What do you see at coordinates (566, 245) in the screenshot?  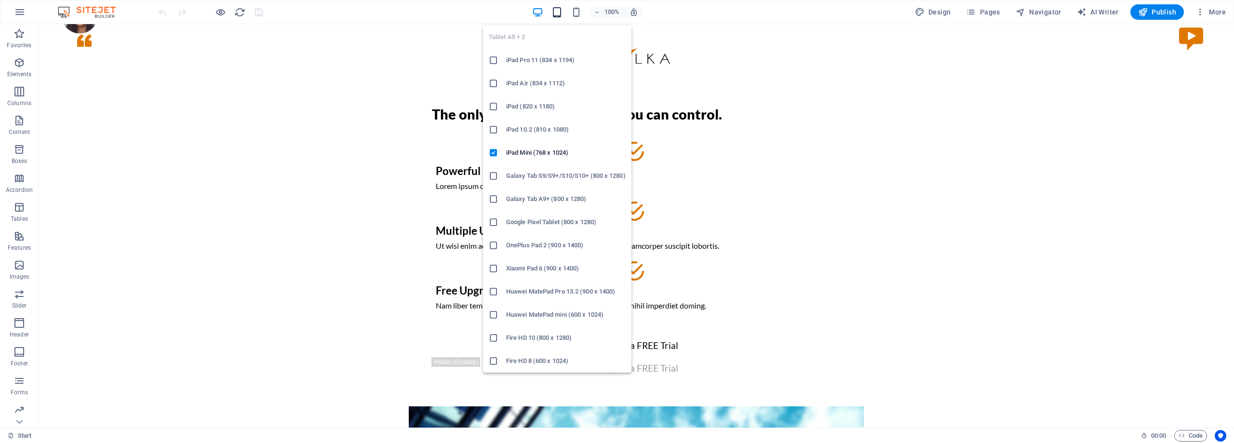 I see `h6: OnePlus Pad 2 (900 x 1400)` at bounding box center [566, 245].